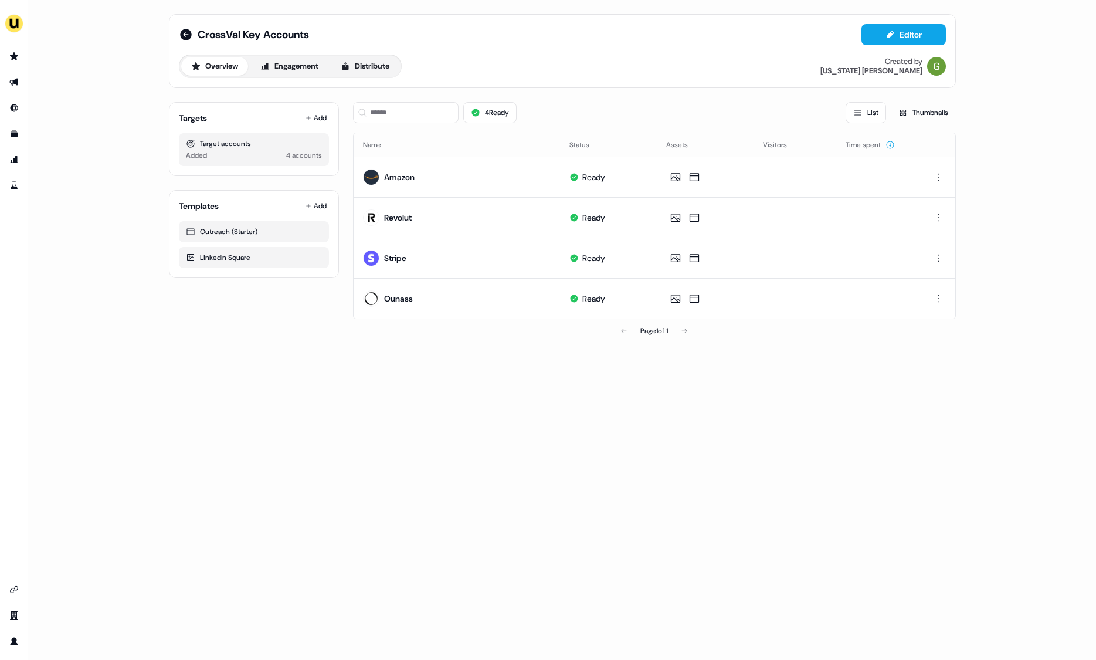 The height and width of the screenshot is (660, 1096). What do you see at coordinates (937, 66) in the screenshot?
I see `img: Georgia` at bounding box center [937, 66].